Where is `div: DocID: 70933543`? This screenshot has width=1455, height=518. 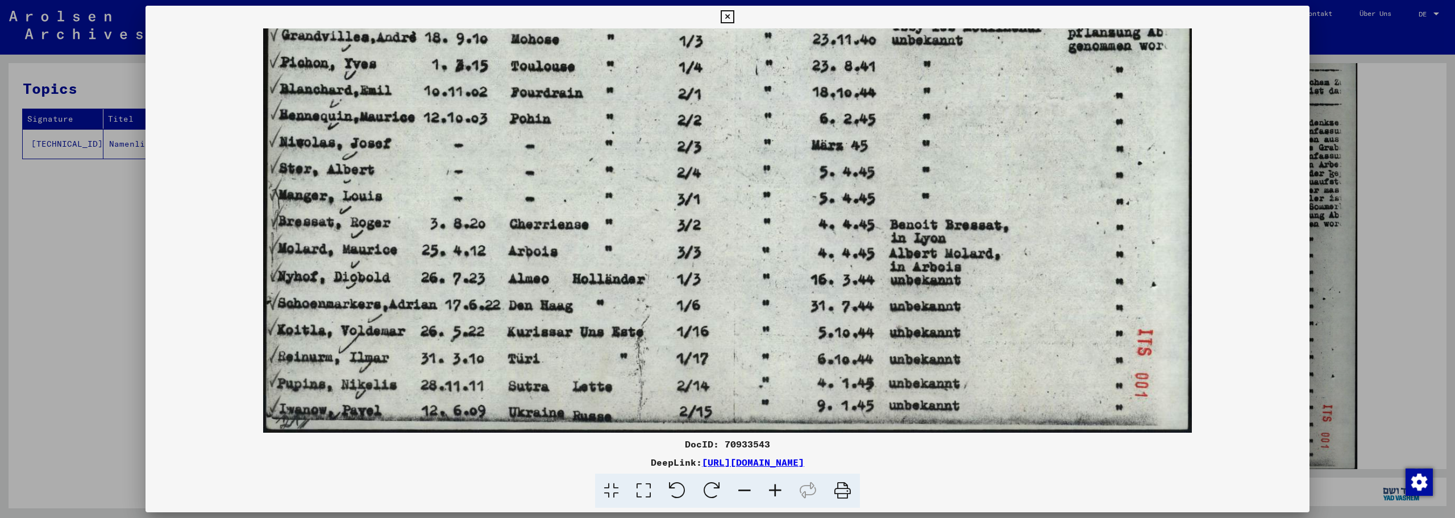
div: DocID: 70933543 is located at coordinates (728, 444).